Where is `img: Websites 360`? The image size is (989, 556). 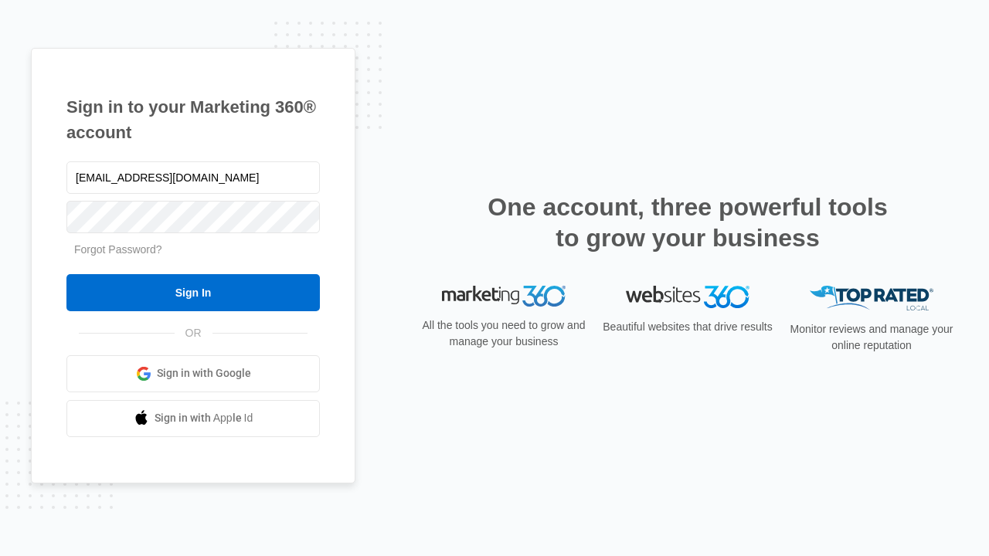 img: Websites 360 is located at coordinates (688, 297).